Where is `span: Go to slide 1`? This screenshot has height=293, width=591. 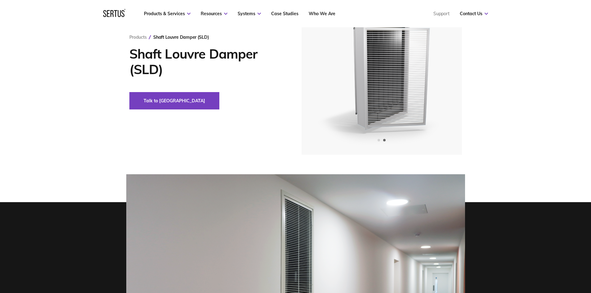
span: Go to slide 1 is located at coordinates (379, 140).